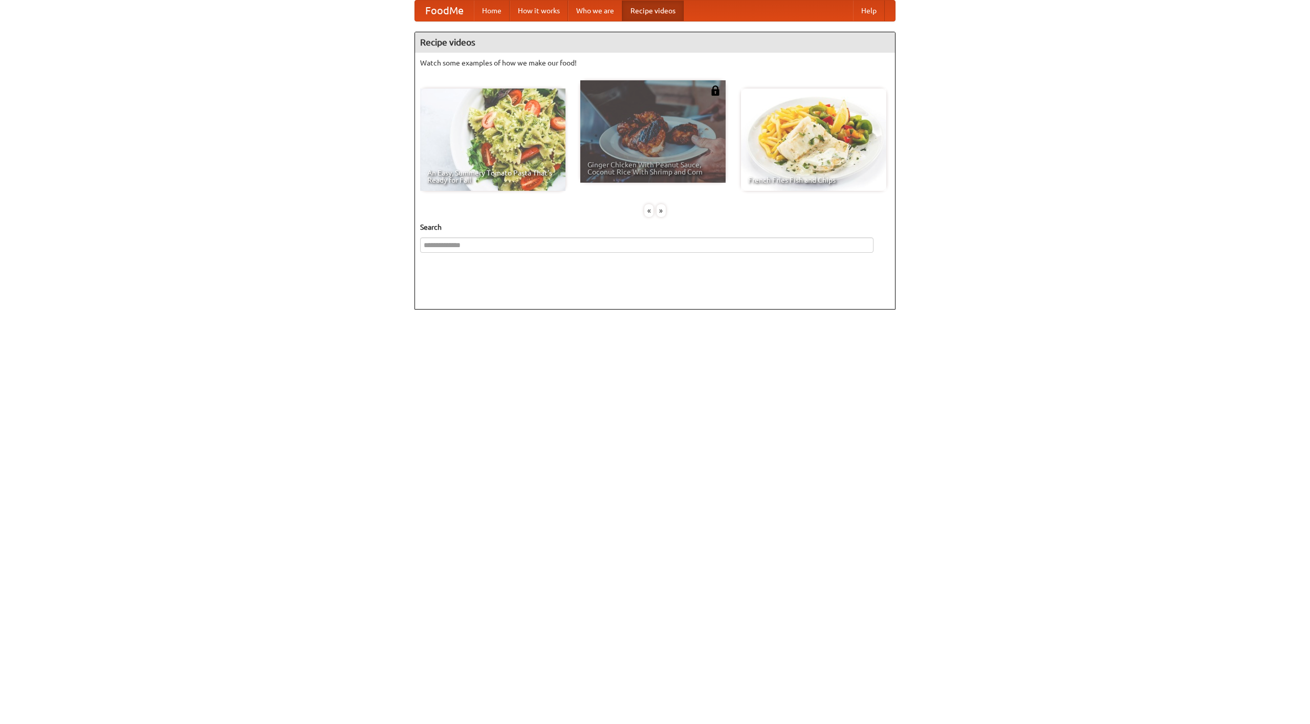 Image resolution: width=1310 pixels, height=724 pixels. Describe the element at coordinates (492, 11) in the screenshot. I see `a: Home` at that location.